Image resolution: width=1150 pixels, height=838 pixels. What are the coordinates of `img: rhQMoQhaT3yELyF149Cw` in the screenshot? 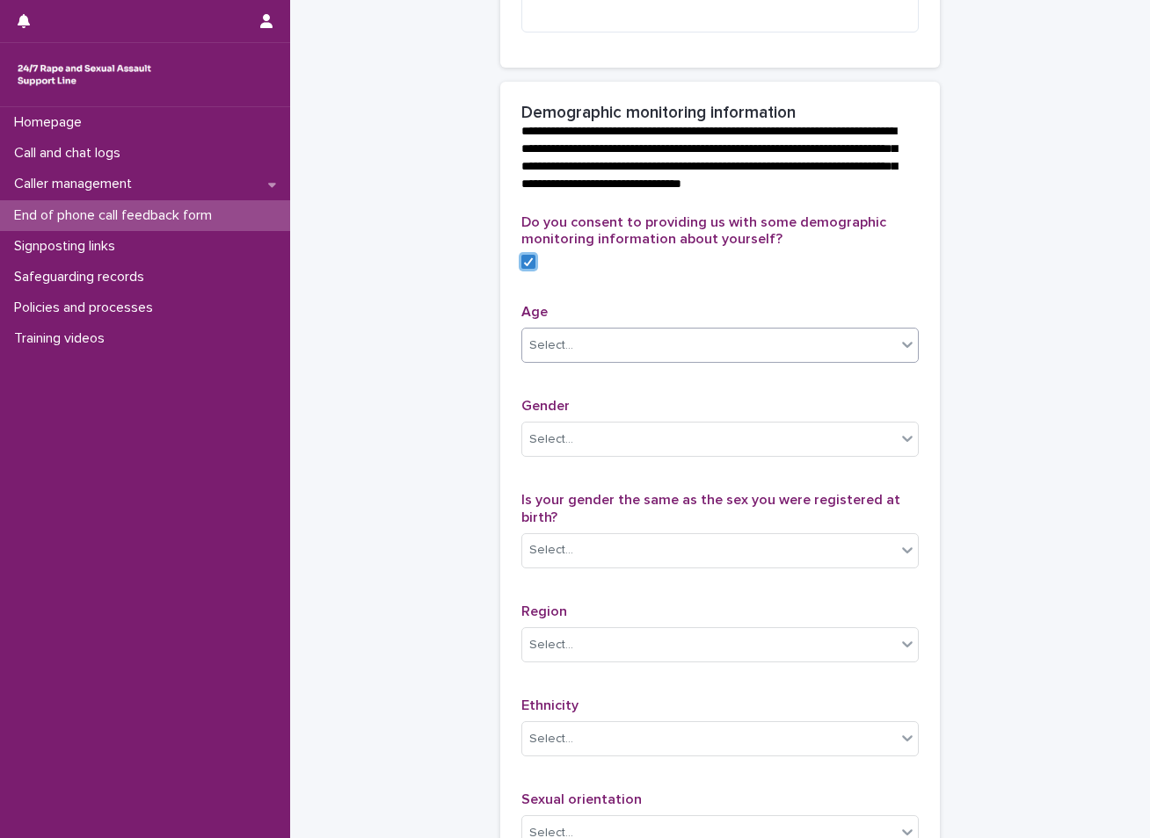 It's located at (84, 75).